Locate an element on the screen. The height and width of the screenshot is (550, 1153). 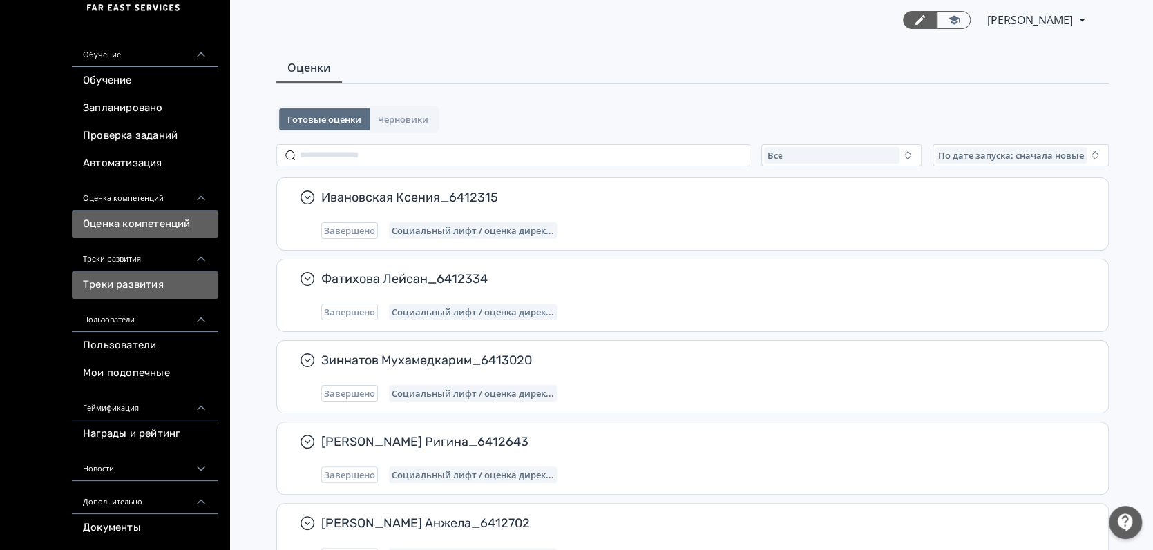
a: Треки развития is located at coordinates (145, 285).